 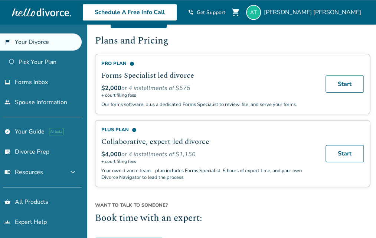 What do you see at coordinates (111, 88) in the screenshot?
I see `span: $2,000` at bounding box center [111, 88].